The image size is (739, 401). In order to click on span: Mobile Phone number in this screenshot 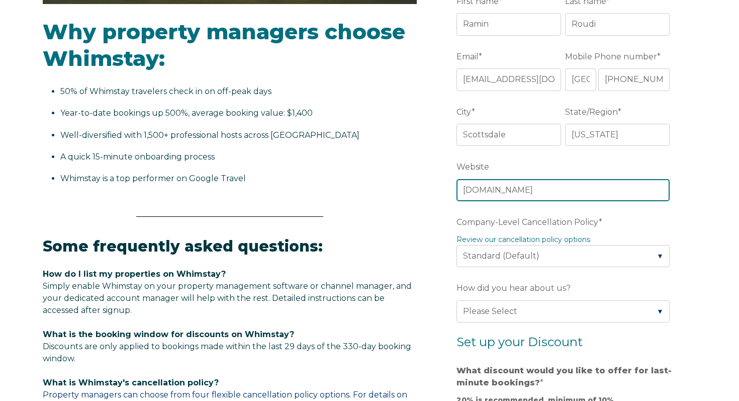, I will do `click(611, 56)`.